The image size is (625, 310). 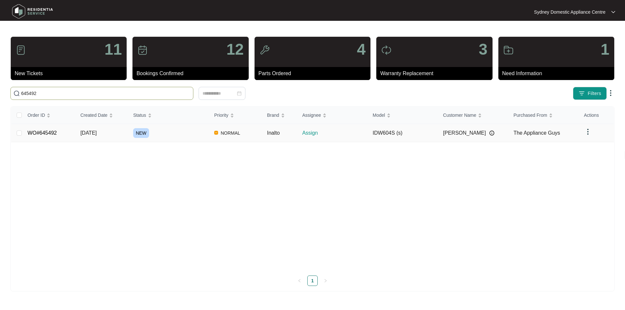 I want to click on img: filter icon, so click(x=582, y=93).